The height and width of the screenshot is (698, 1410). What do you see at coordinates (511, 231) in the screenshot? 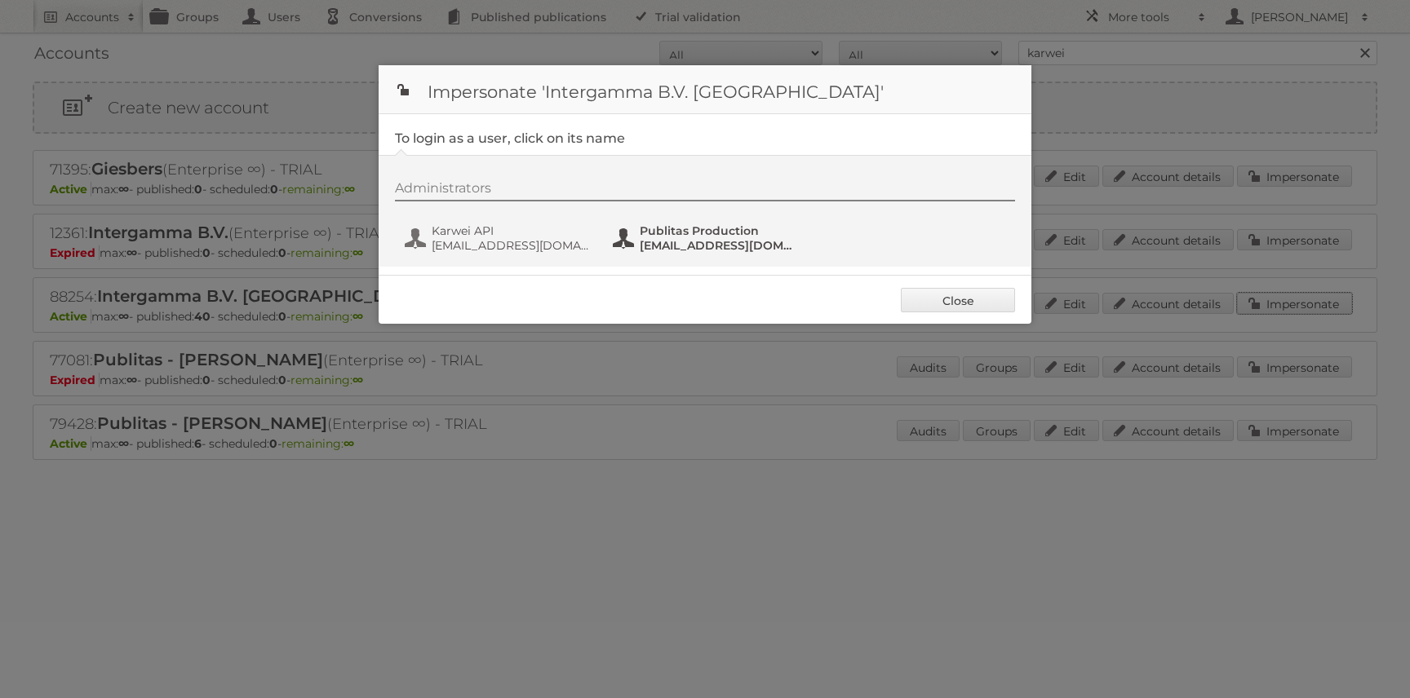
I see `span: Karwei API` at bounding box center [511, 231].